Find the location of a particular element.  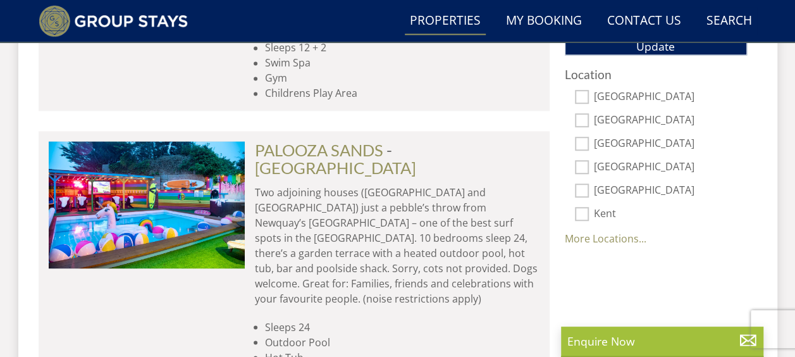

img: Group Stays is located at coordinates (113, 21).